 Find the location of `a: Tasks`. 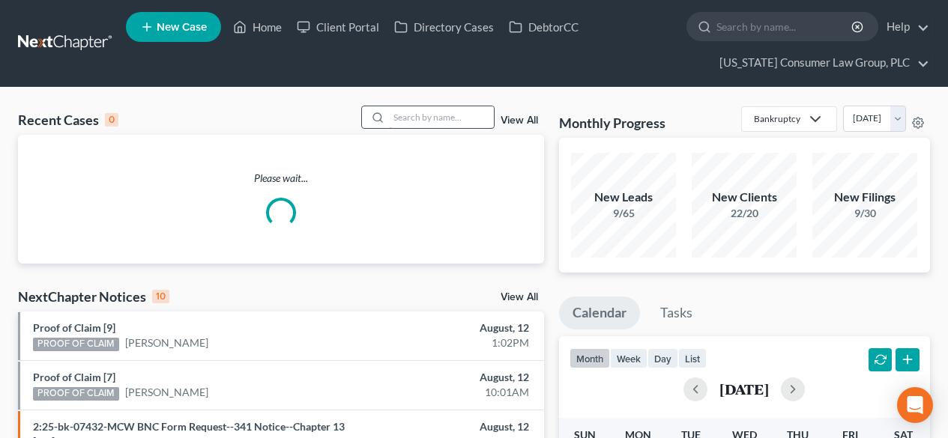

a: Tasks is located at coordinates (676, 313).